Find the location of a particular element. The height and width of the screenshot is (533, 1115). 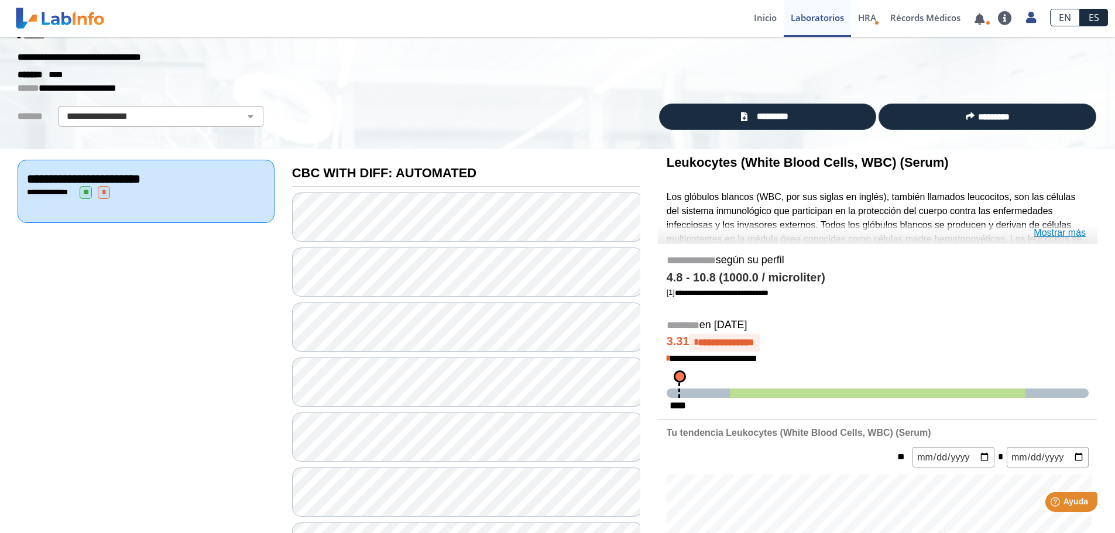

a: EN is located at coordinates (1065, 18).